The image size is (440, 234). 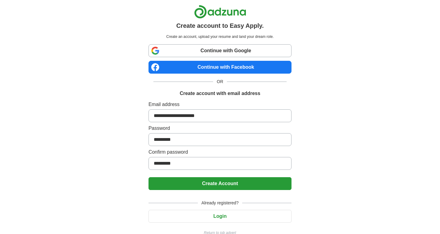 What do you see at coordinates (220, 82) in the screenshot?
I see `span: OR` at bounding box center [220, 82].